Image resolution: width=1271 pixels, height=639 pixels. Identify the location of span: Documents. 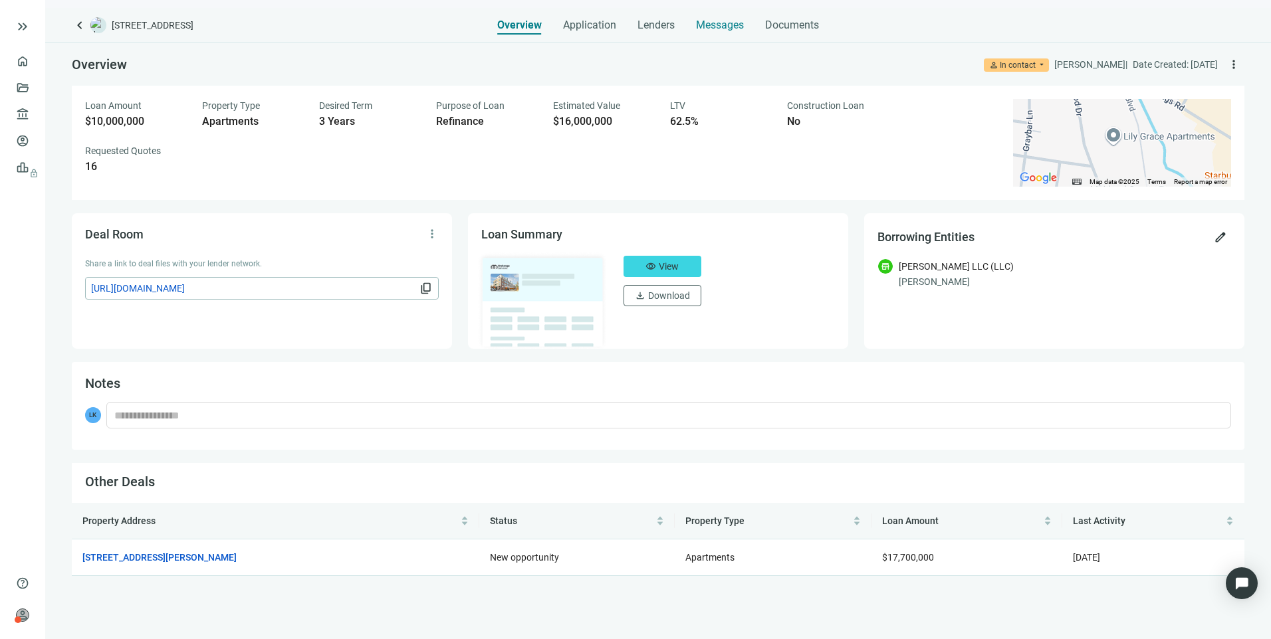
(791, 25).